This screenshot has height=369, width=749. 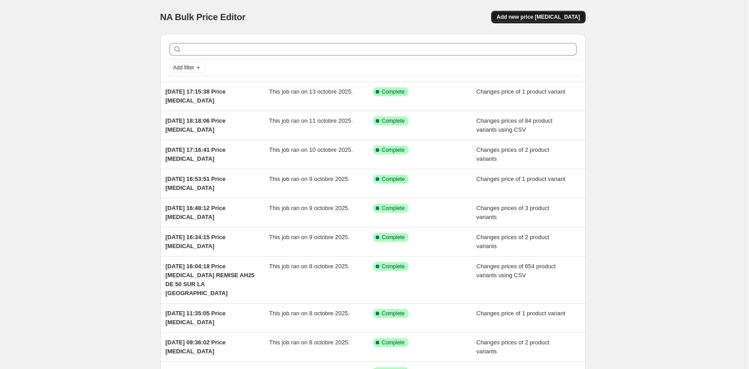 What do you see at coordinates (311, 120) in the screenshot?
I see `span: This job ran on 11 octobre 2025.` at bounding box center [311, 120].